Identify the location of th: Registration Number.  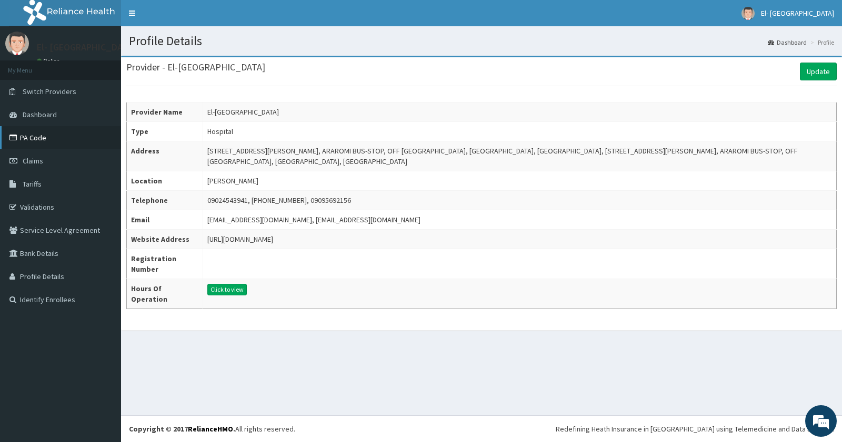
(165, 264).